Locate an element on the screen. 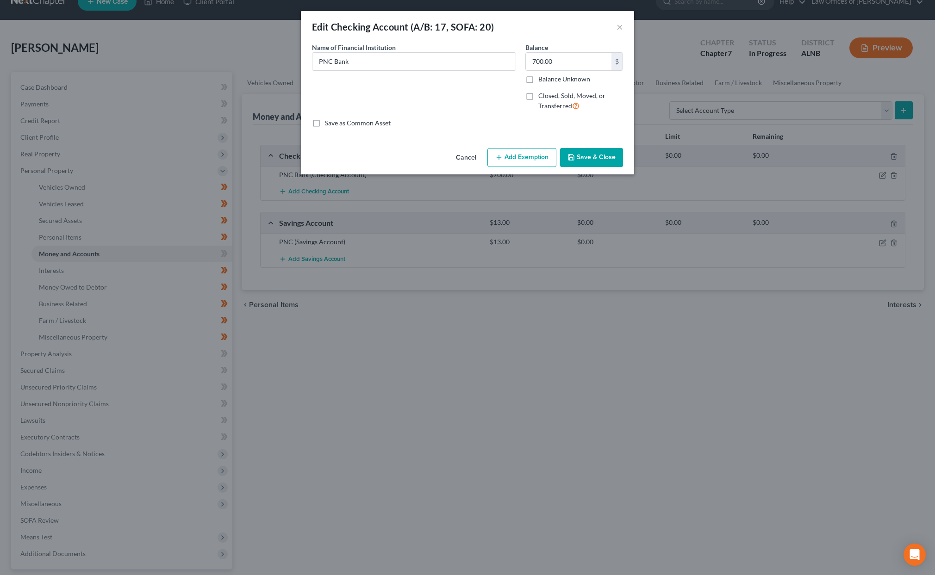 Image resolution: width=935 pixels, height=575 pixels. div: Edit Checking Account (A/B: 17, SOFA: 20) is located at coordinates (403, 27).